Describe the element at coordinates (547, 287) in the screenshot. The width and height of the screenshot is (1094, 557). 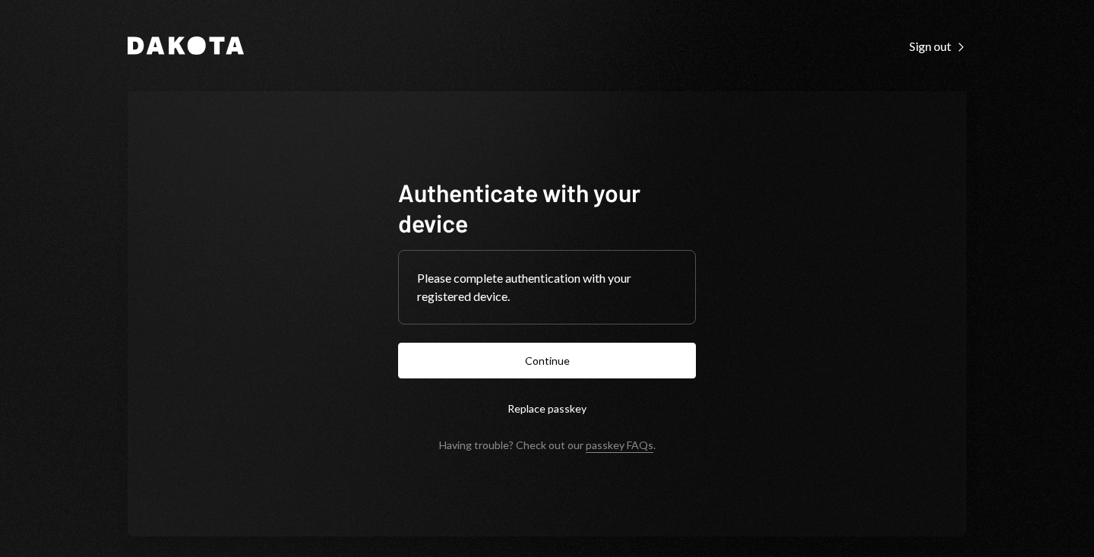
I see `div: Please complete authentication with your registered device.` at that location.